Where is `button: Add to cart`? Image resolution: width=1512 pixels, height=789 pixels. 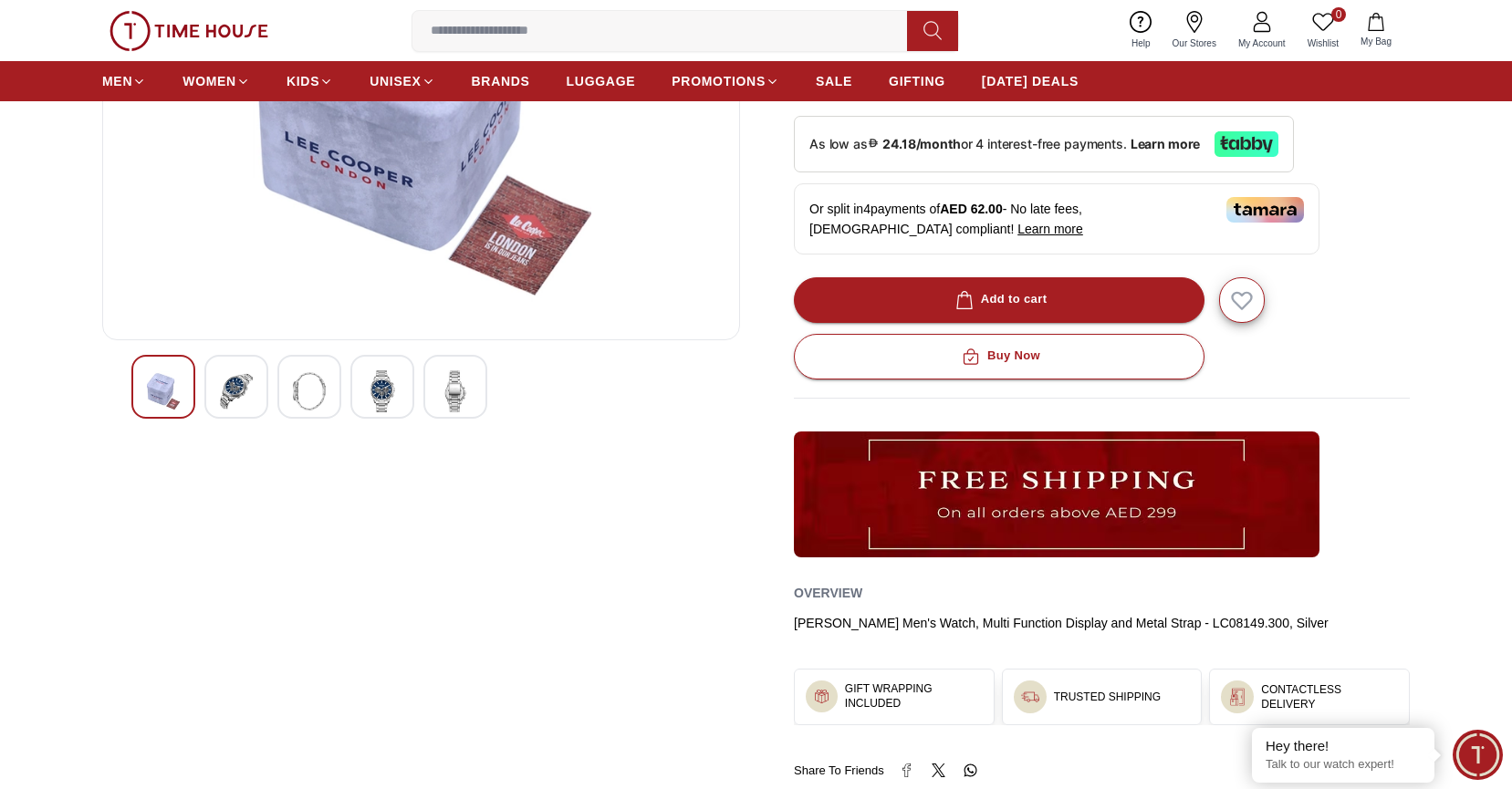 button: Add to cart is located at coordinates (999, 300).